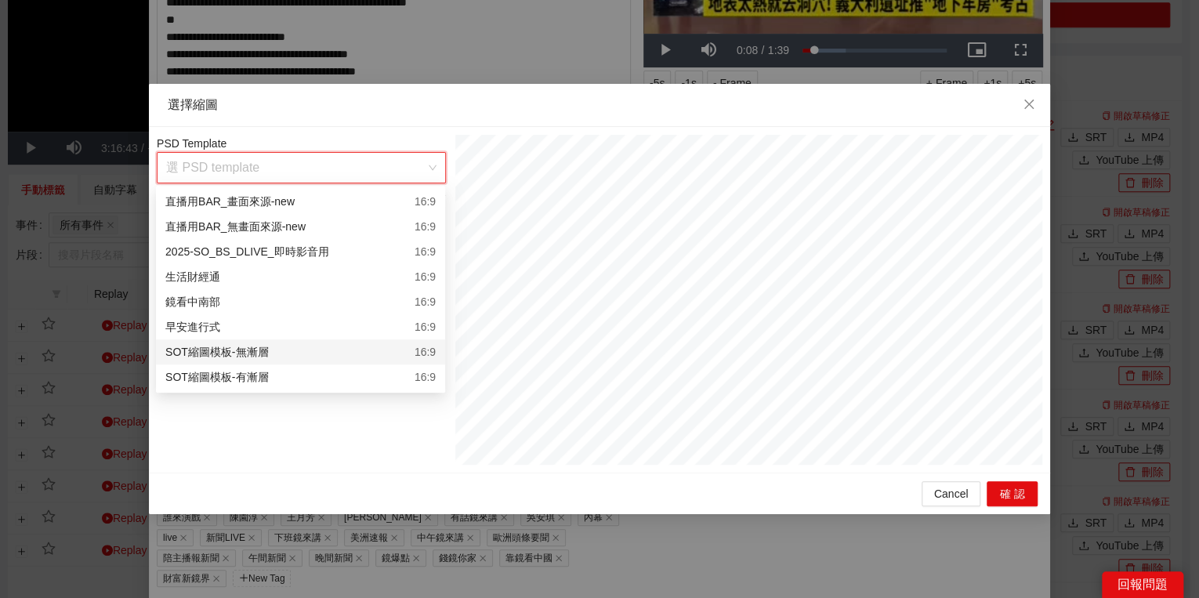 The width and height of the screenshot is (1199, 598). I want to click on div: 直播用BAR_畫面來源-new, so click(230, 201).